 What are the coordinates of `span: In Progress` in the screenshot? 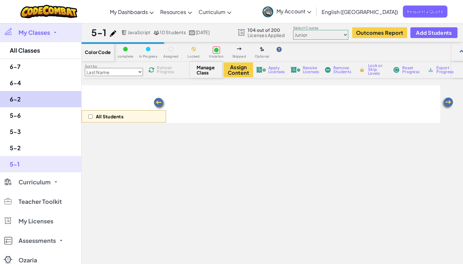 It's located at (148, 56).